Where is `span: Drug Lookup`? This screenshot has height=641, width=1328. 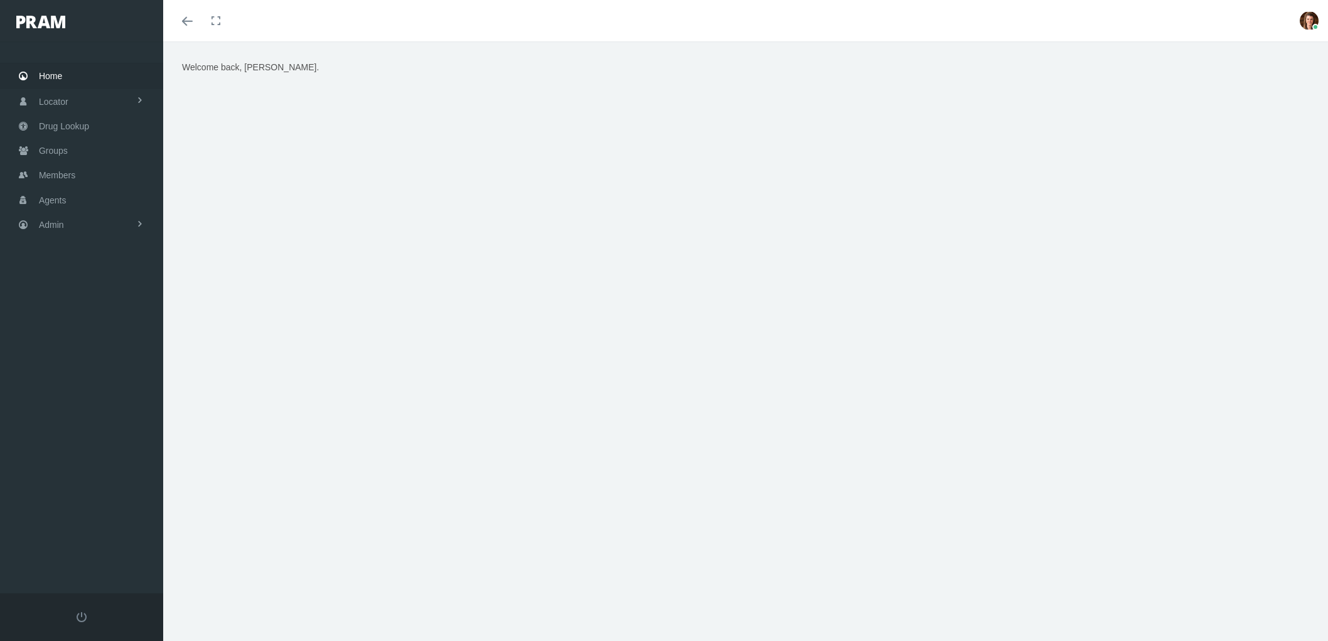
span: Drug Lookup is located at coordinates (64, 126).